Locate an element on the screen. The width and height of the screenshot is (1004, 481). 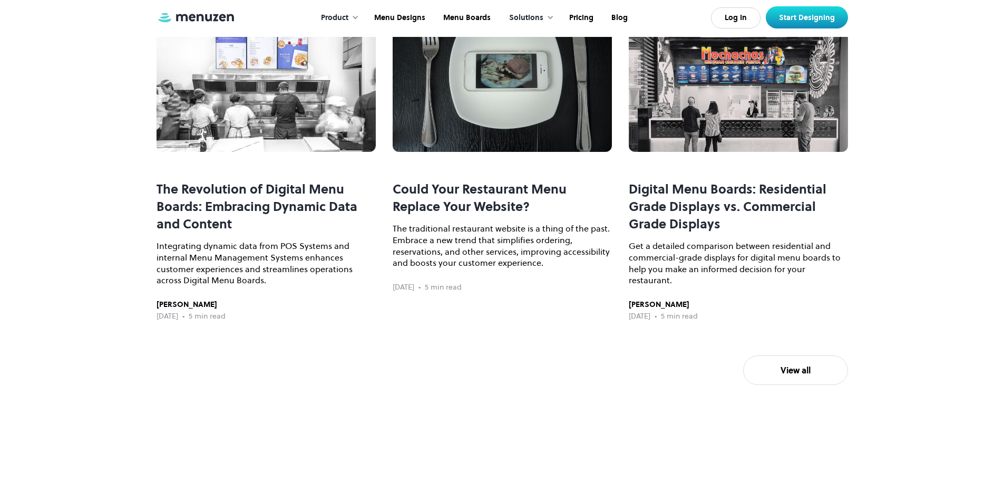
a: Digital Menu Boards: Residential Grade Displays vs. Commercial Grade Displays is located at coordinates (738, 206).